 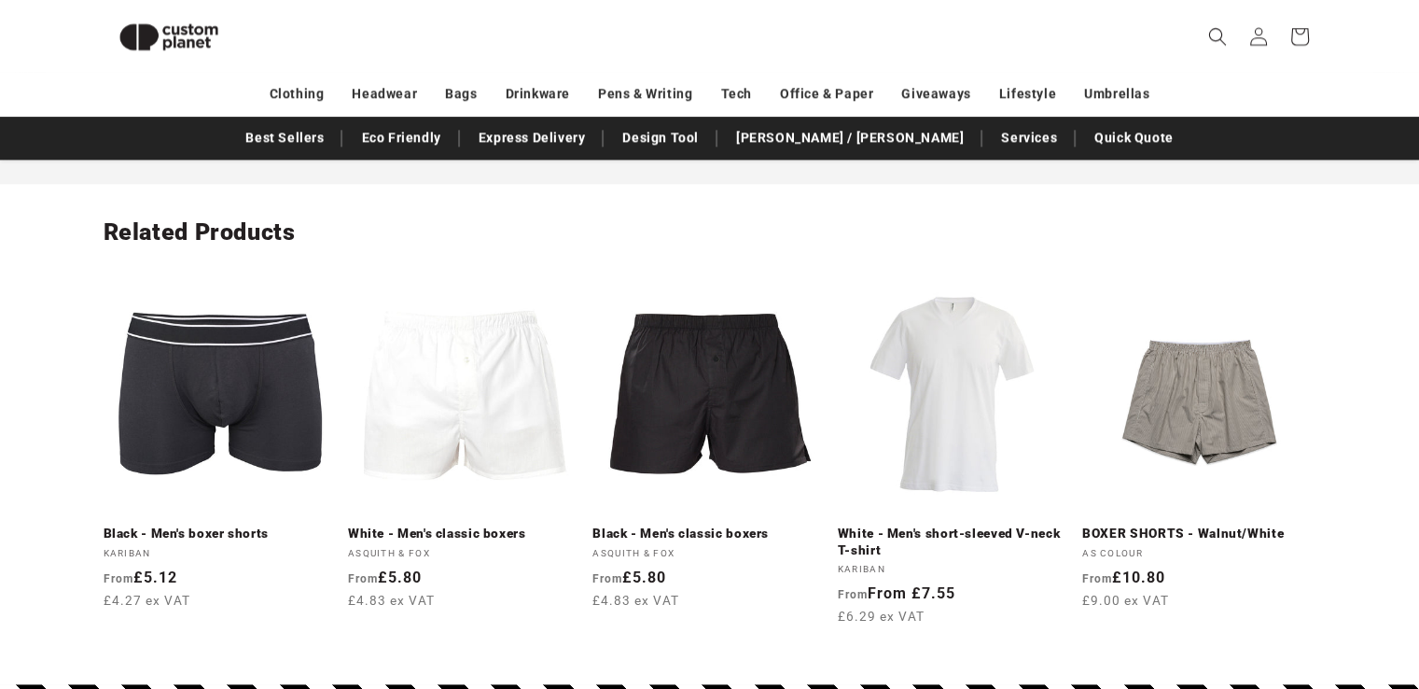 What do you see at coordinates (1027, 93) in the screenshot?
I see `a: Lifestyle` at bounding box center [1027, 93].